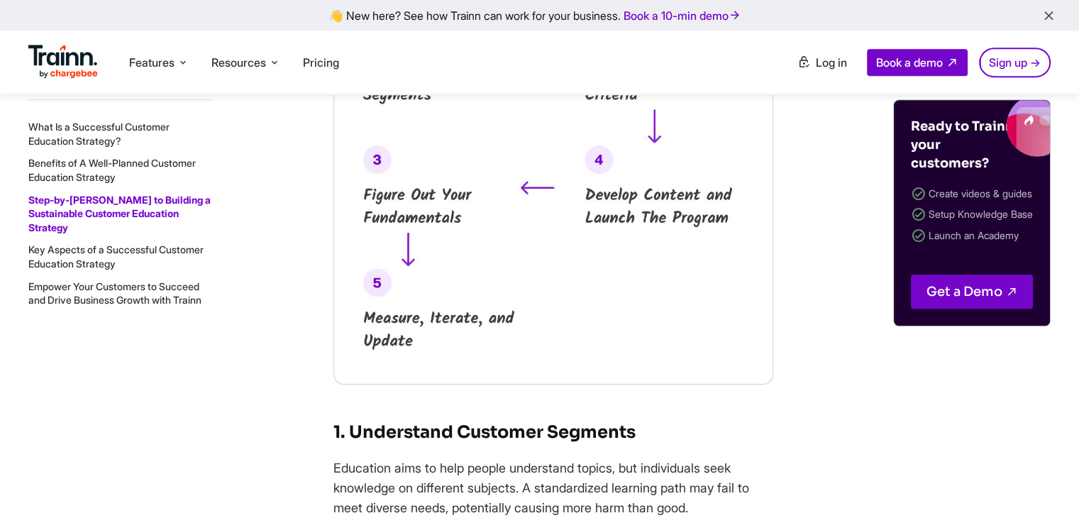 The height and width of the screenshot is (518, 1079). I want to click on div: 👋 New here? See how Trainn can work for your business., so click(539, 15).